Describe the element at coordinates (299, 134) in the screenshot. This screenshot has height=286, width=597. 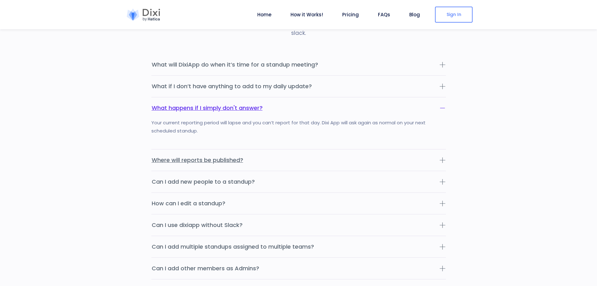
I see `div: Your current reporting period will lapse and you can’t report for that day. Dixi App will ask aga...` at that location.